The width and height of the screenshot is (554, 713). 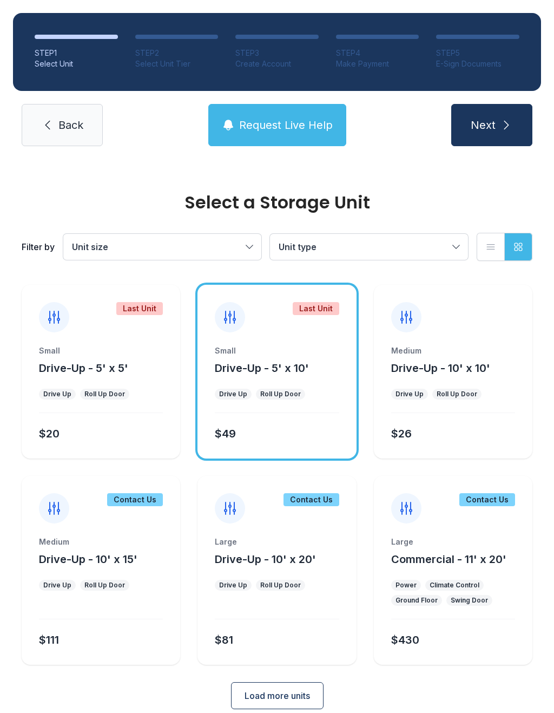 I want to click on div: $430, so click(x=405, y=640).